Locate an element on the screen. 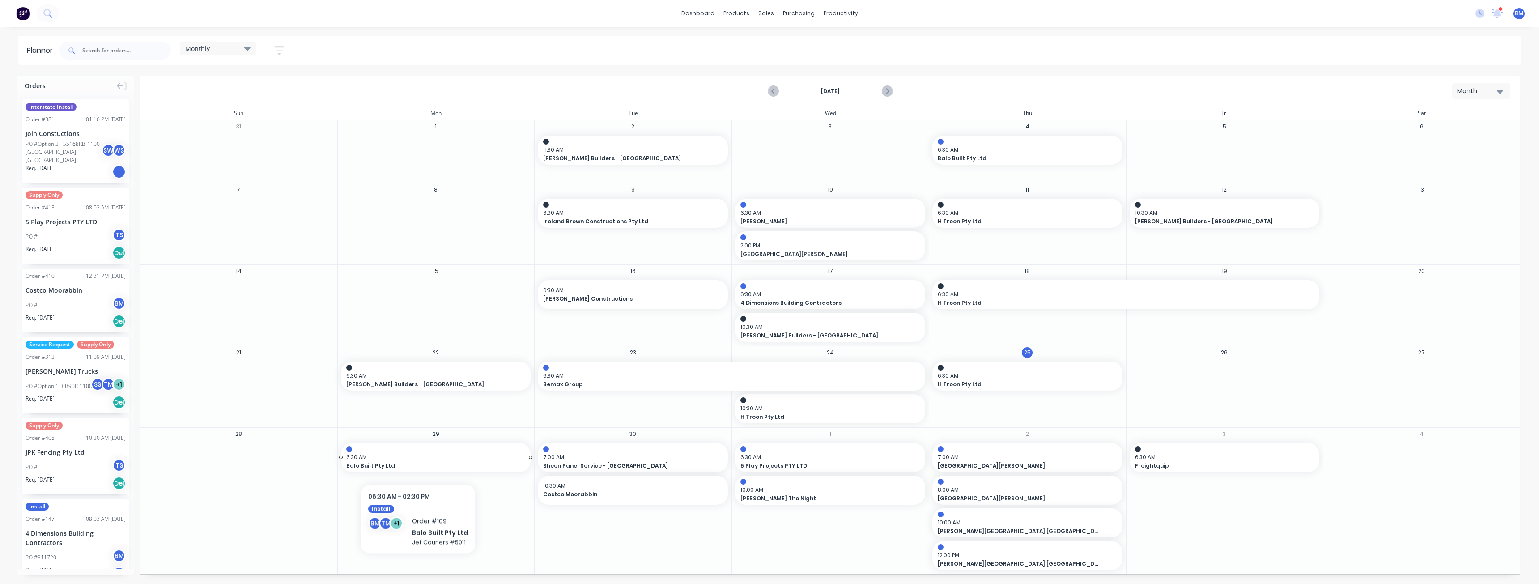  button: 7 is located at coordinates (238, 190).